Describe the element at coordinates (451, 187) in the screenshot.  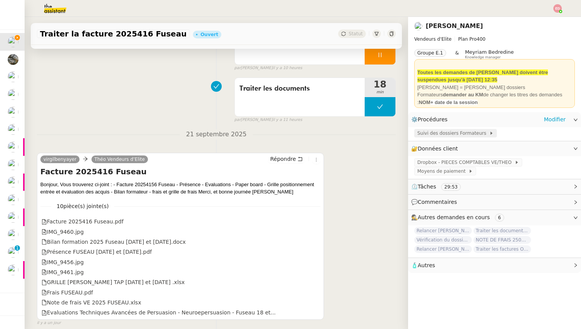
I see `nz-tag: 29:53` at that location.